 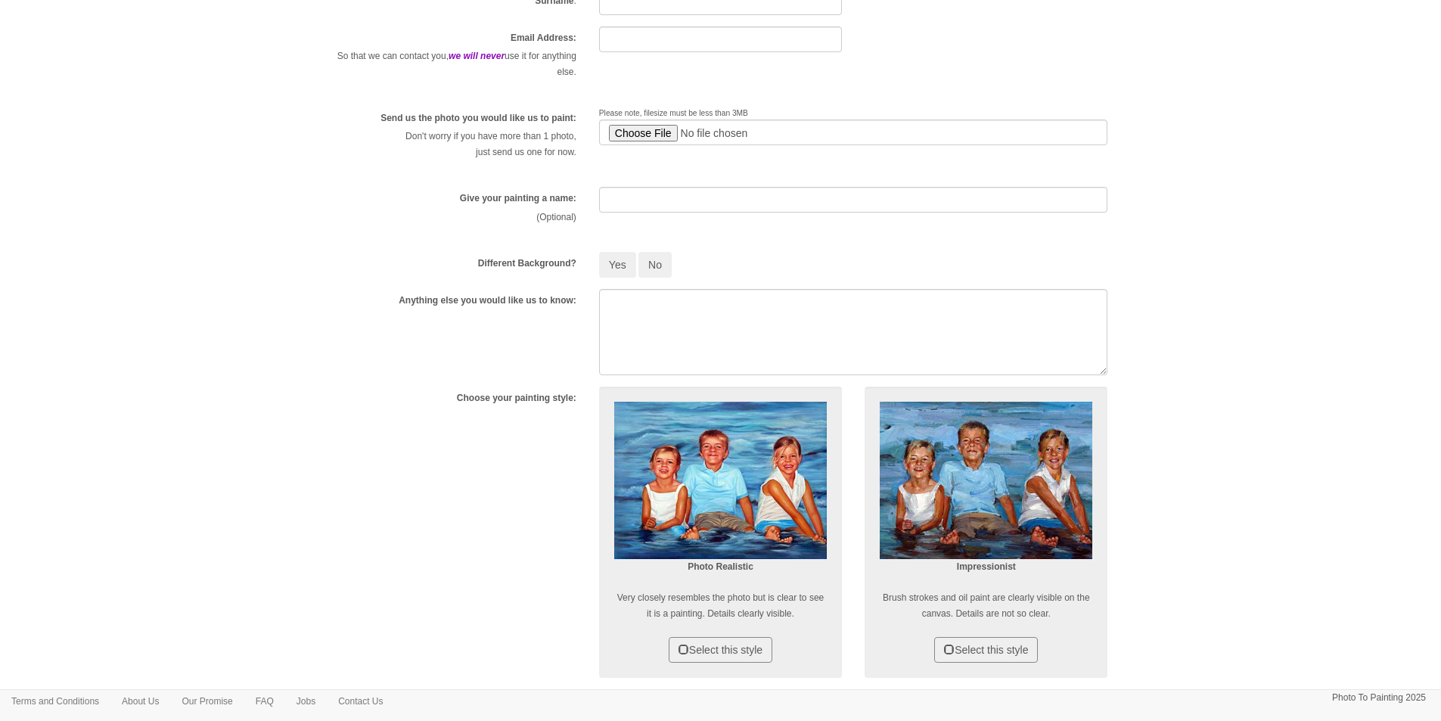 What do you see at coordinates (265, 701) in the screenshot?
I see `a: FAQ` at bounding box center [265, 701].